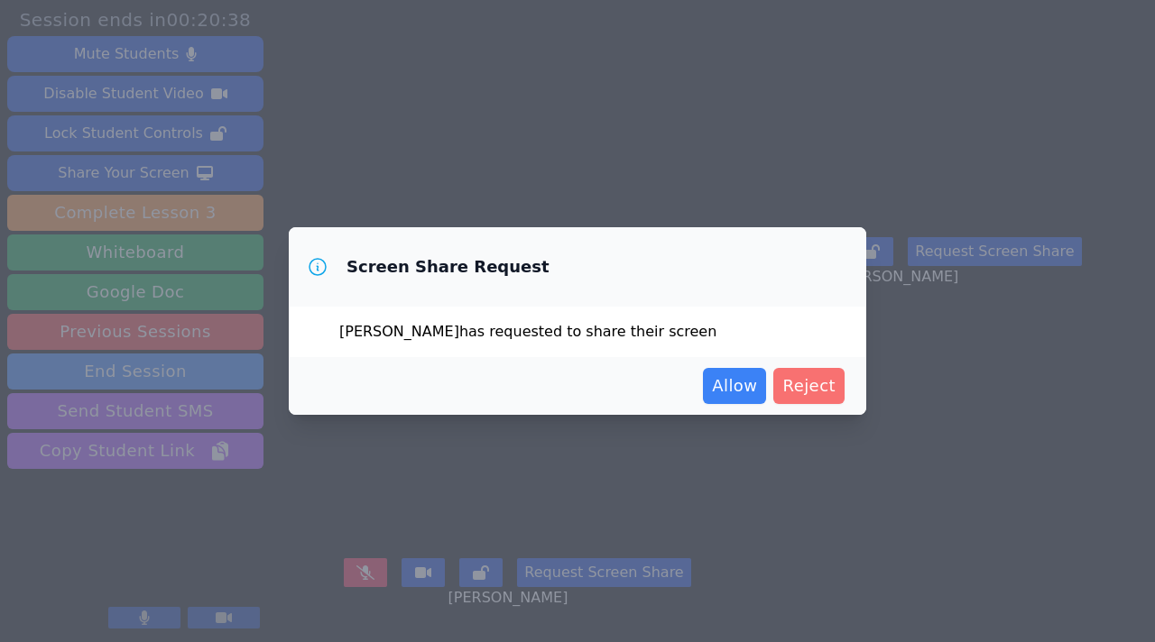  Describe the element at coordinates (447, 267) in the screenshot. I see `h3: Screen Share Request` at that location.